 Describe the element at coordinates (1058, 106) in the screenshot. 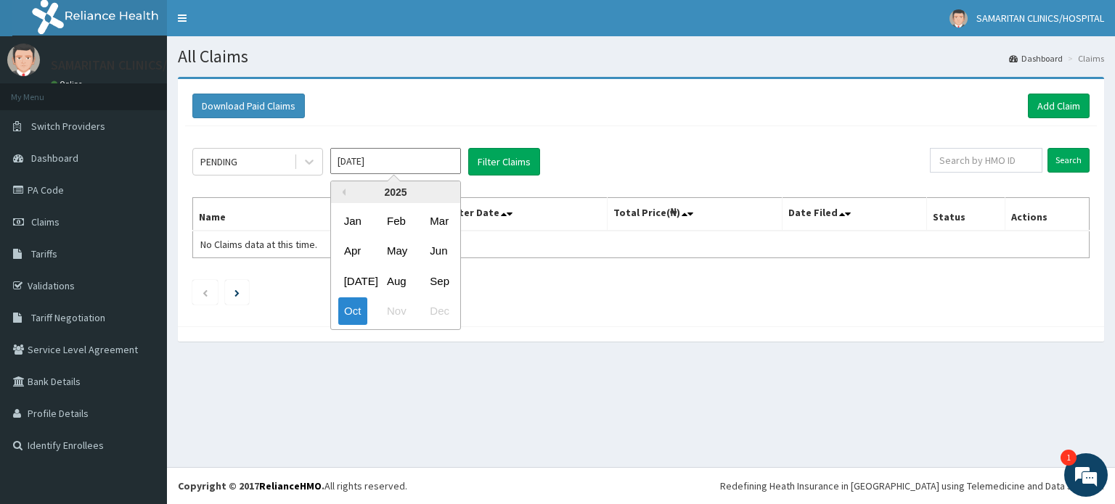

I see `a: Add Claim` at that location.